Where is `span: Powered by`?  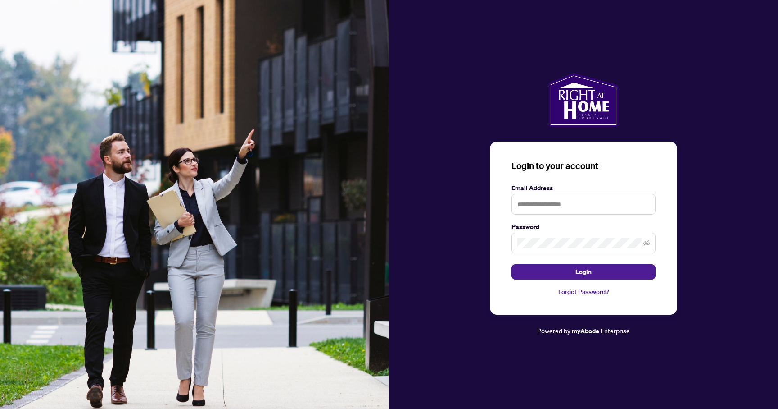
span: Powered by is located at coordinates (554, 330).